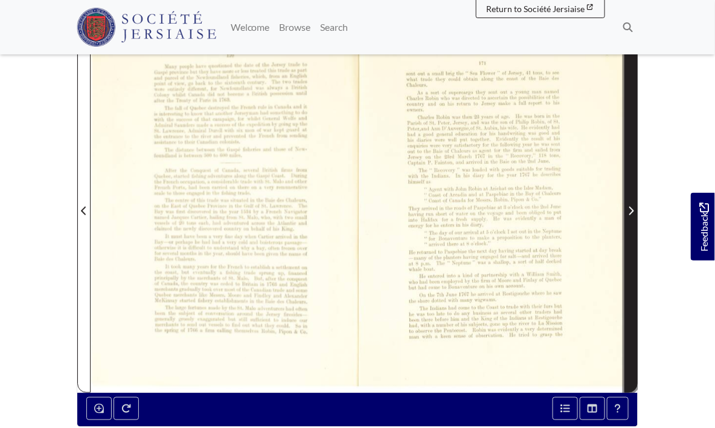 Image resolution: width=715 pixels, height=428 pixels. I want to click on button: Thumbnails, so click(593, 408).